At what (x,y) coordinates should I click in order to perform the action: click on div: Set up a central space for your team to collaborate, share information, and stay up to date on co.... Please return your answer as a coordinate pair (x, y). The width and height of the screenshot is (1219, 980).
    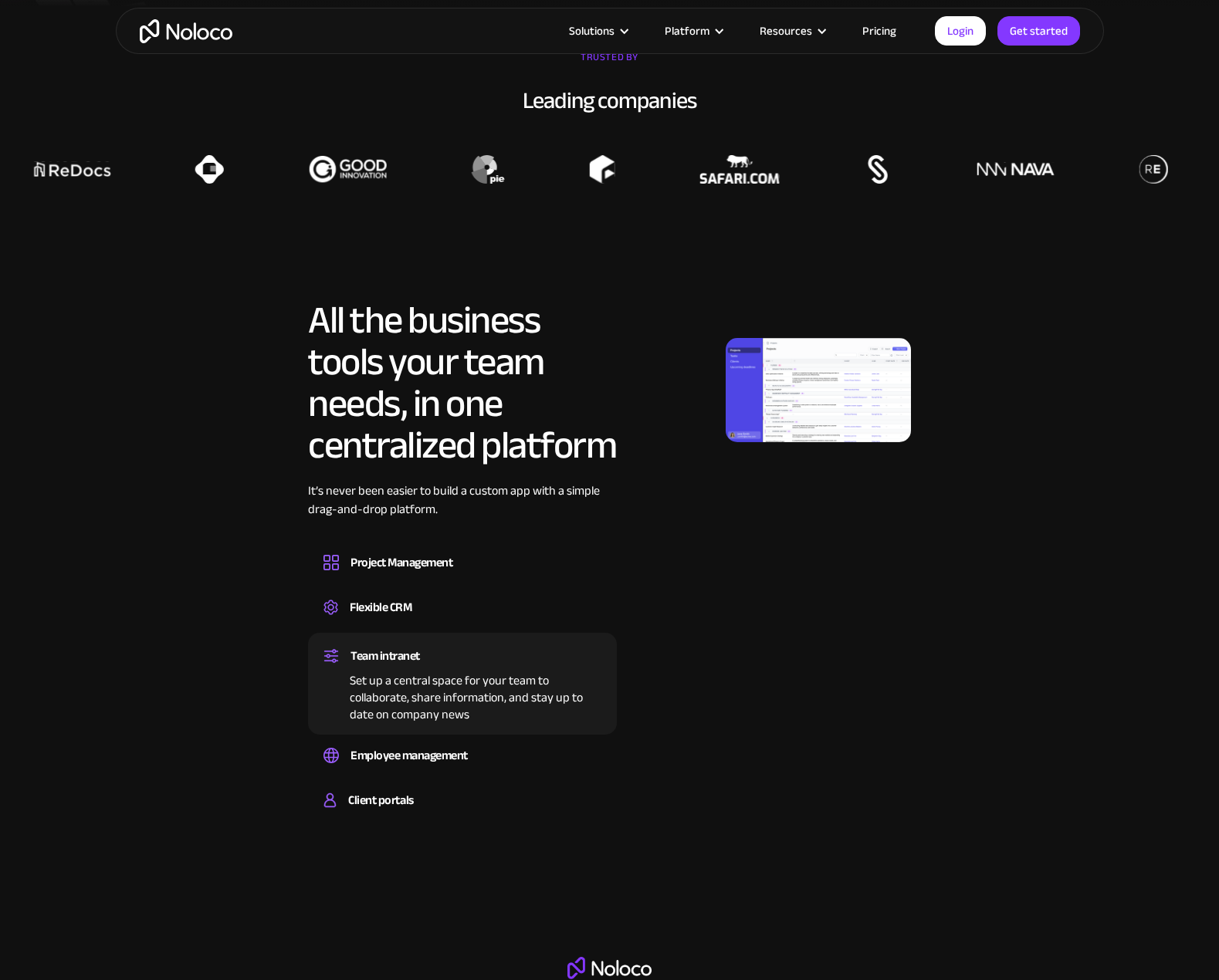
    Looking at the image, I should click on (462, 696).